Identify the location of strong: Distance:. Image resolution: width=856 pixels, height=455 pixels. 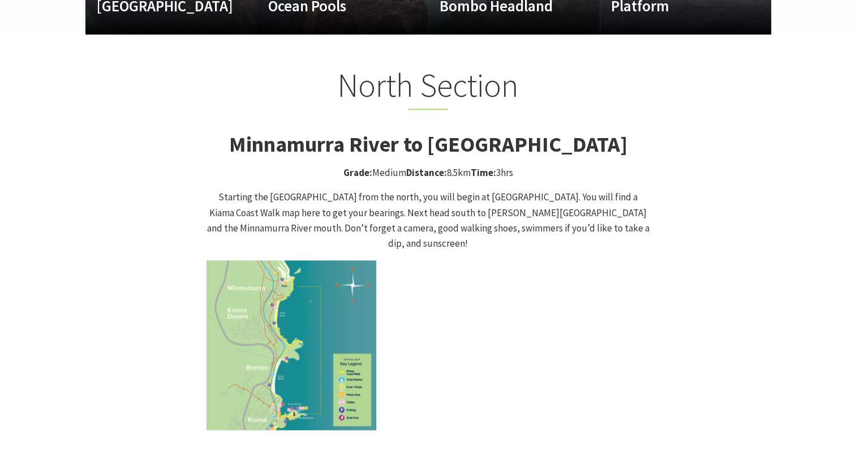
(427, 173).